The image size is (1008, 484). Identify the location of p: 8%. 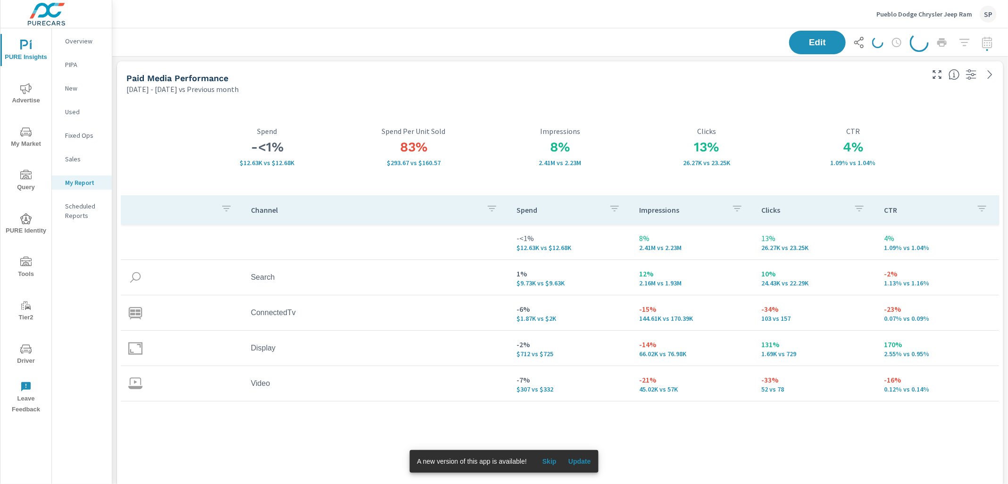
(693, 238).